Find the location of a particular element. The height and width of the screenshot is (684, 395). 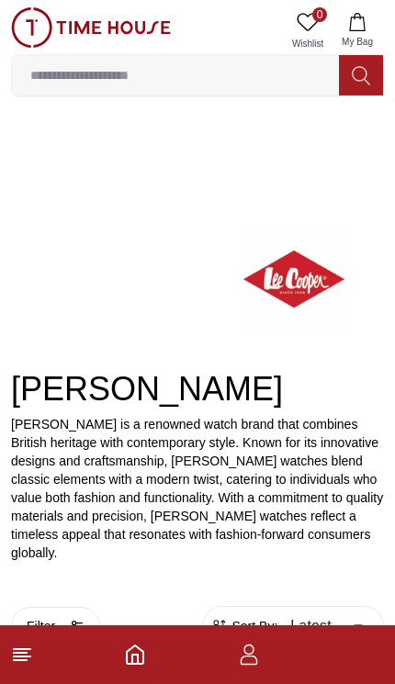

span: 0 is located at coordinates (320, 15).